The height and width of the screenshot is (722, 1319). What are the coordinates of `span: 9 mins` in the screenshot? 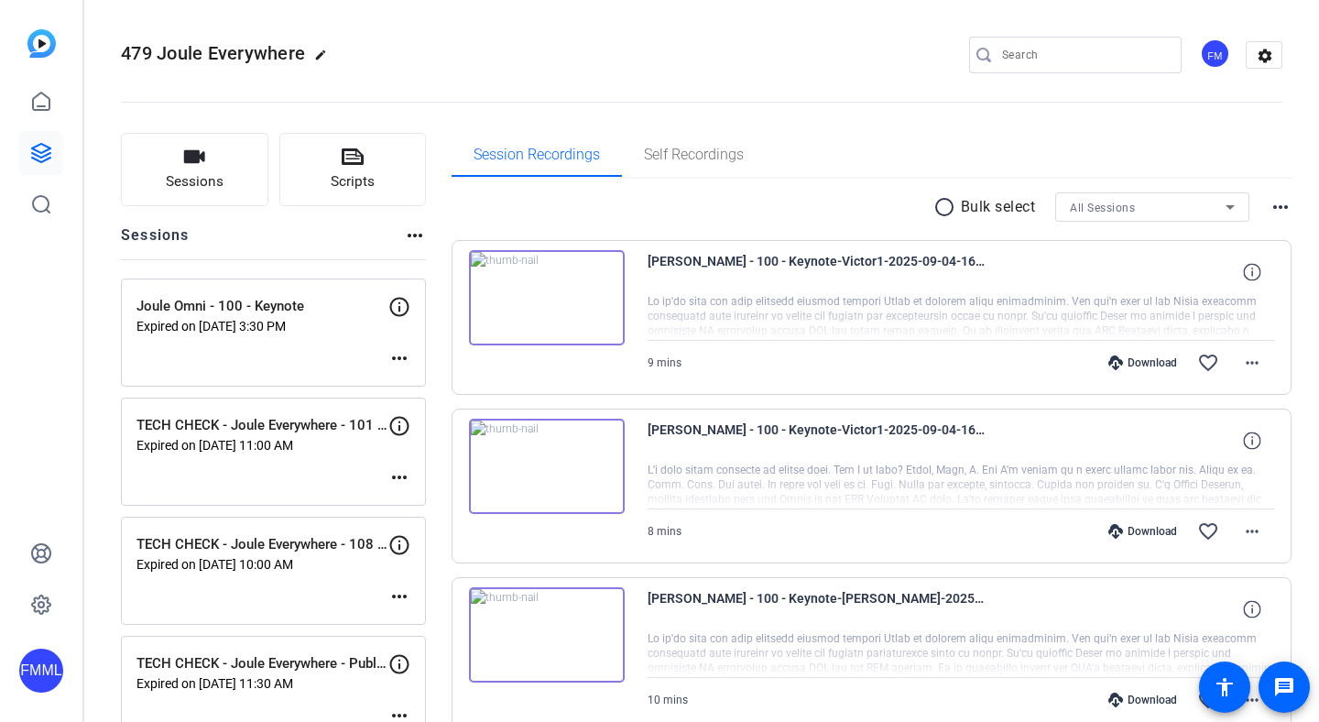 It's located at (664, 363).